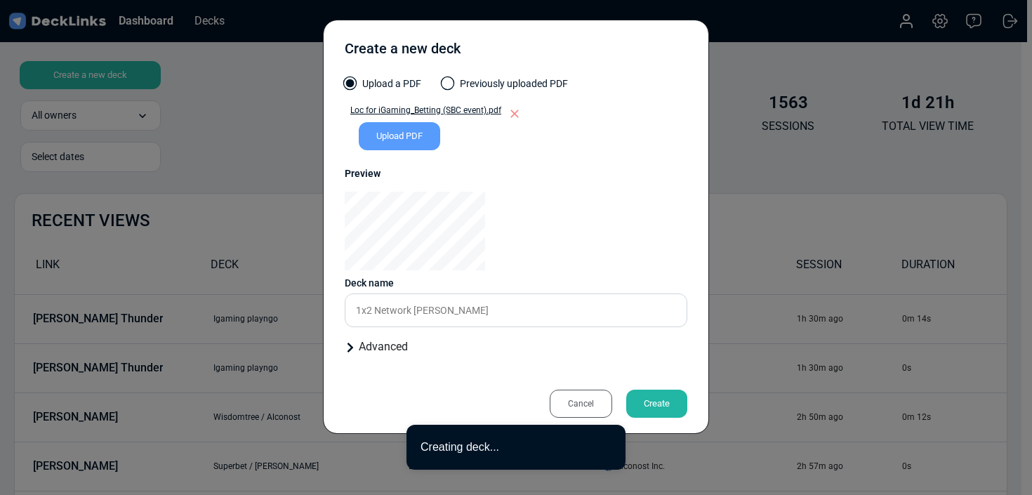 Image resolution: width=1032 pixels, height=495 pixels. I want to click on div: Create, so click(656, 404).